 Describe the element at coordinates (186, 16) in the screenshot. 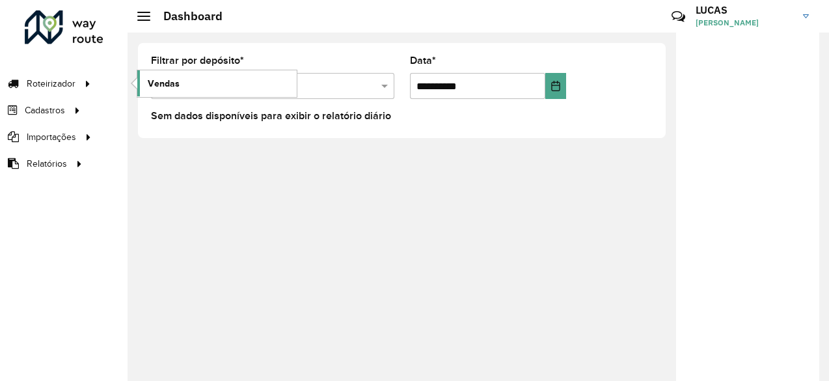

I see `h2: Dashboard` at that location.